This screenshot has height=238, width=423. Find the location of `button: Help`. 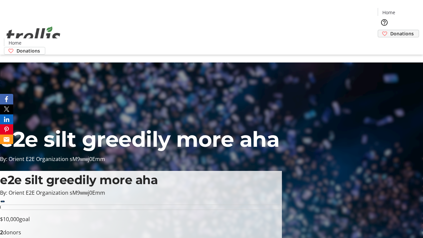

button: Help is located at coordinates (384, 22).